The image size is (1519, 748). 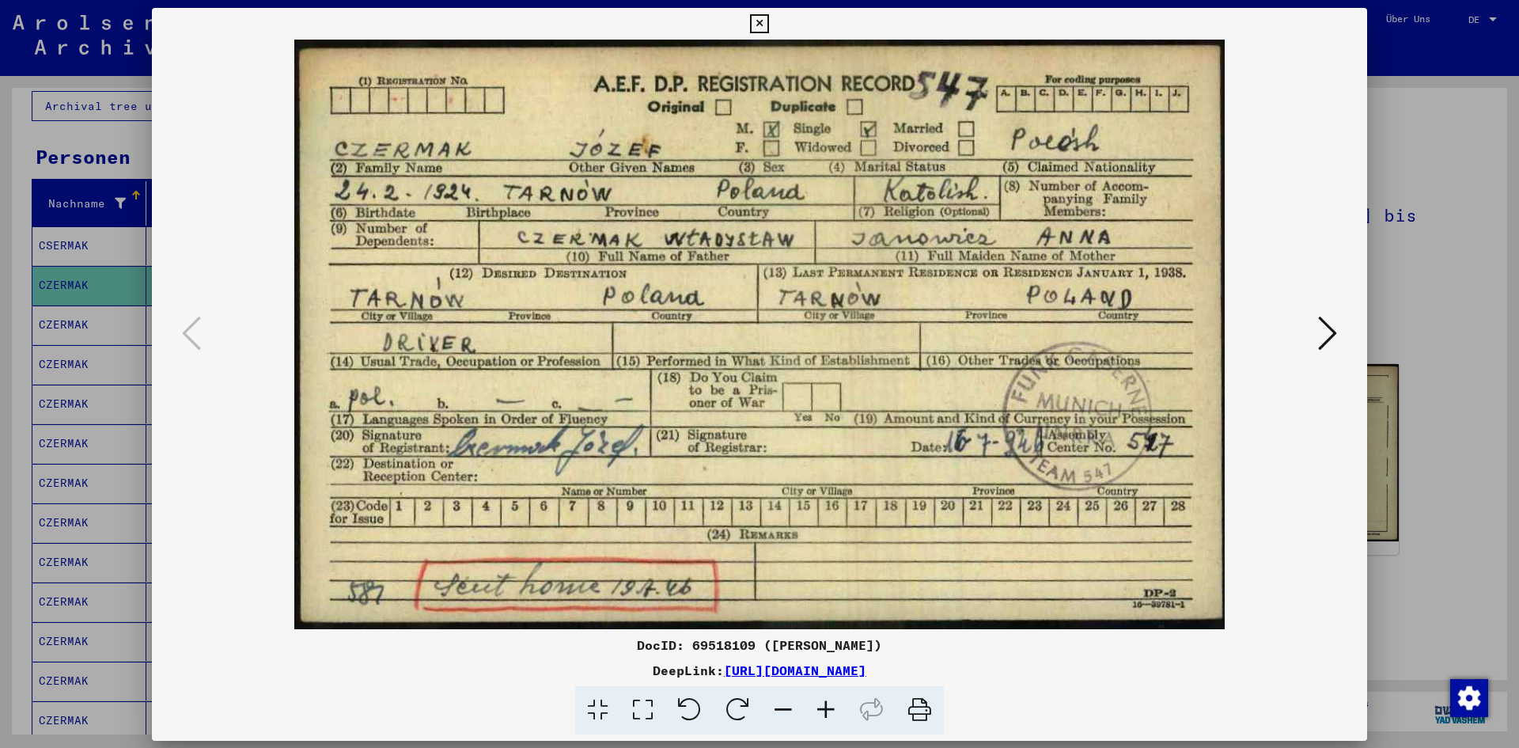 I want to click on div: DeepLink:, so click(x=760, y=670).